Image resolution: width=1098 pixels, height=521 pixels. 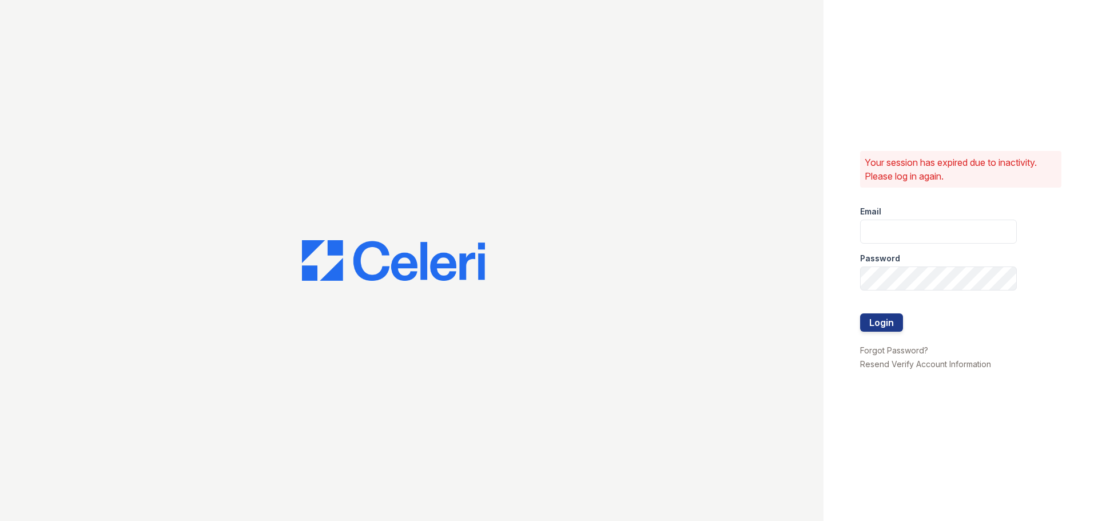 What do you see at coordinates (870, 212) in the screenshot?
I see `label: Email` at bounding box center [870, 212].